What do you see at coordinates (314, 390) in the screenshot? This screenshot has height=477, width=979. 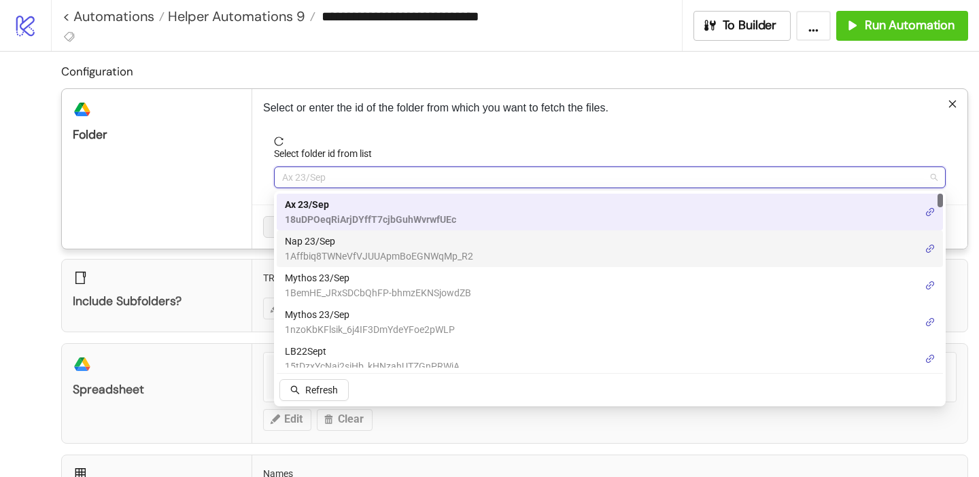 I see `button: Refresh` at bounding box center [314, 390].